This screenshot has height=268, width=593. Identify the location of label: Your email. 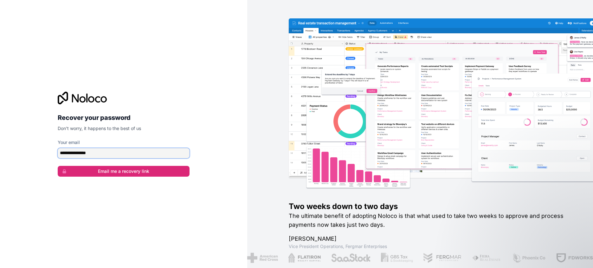
(69, 142).